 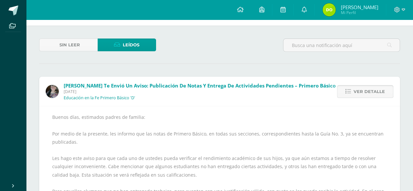 I want to click on span: Ver detalle, so click(x=370, y=92).